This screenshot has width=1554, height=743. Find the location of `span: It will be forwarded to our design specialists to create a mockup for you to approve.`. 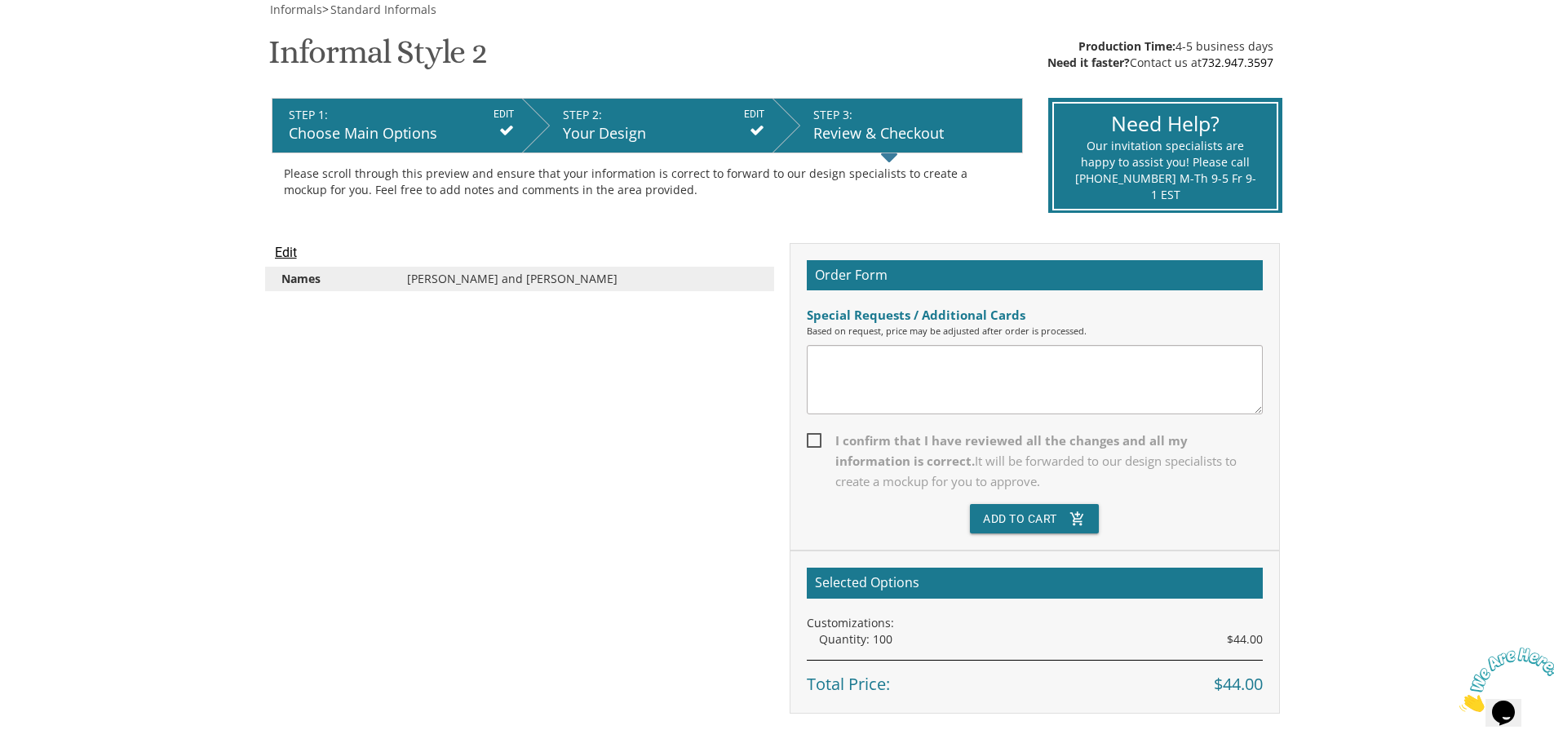

span: It will be forwarded to our design specialists to create a mockup for you to approve. is located at coordinates (1036, 471).